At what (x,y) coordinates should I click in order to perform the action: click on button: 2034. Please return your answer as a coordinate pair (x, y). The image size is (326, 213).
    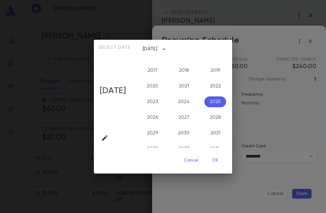
    Looking at the image, I should click on (215, 149).